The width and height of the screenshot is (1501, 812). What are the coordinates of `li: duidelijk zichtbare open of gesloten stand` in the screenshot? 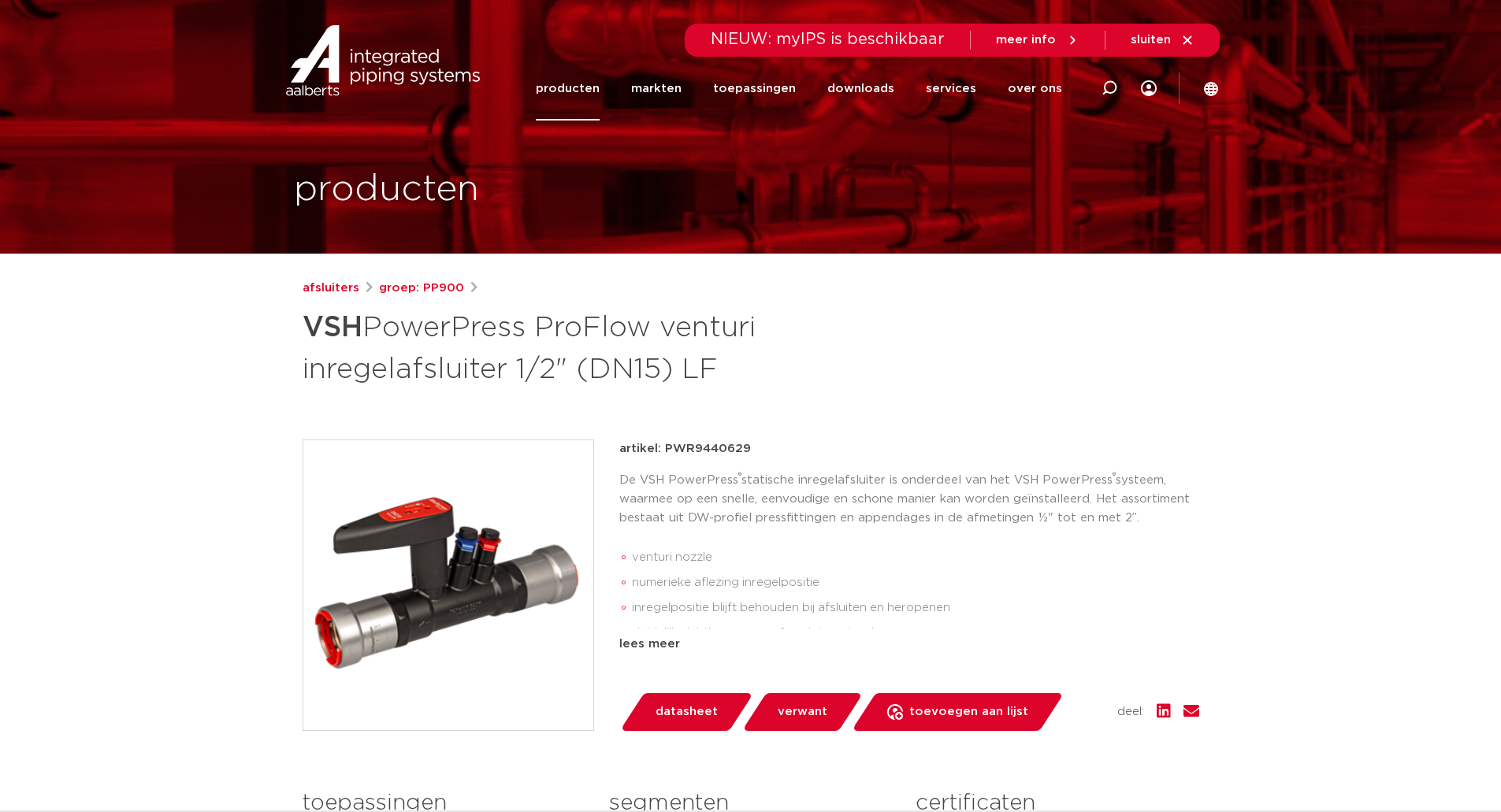 It's located at (915, 634).